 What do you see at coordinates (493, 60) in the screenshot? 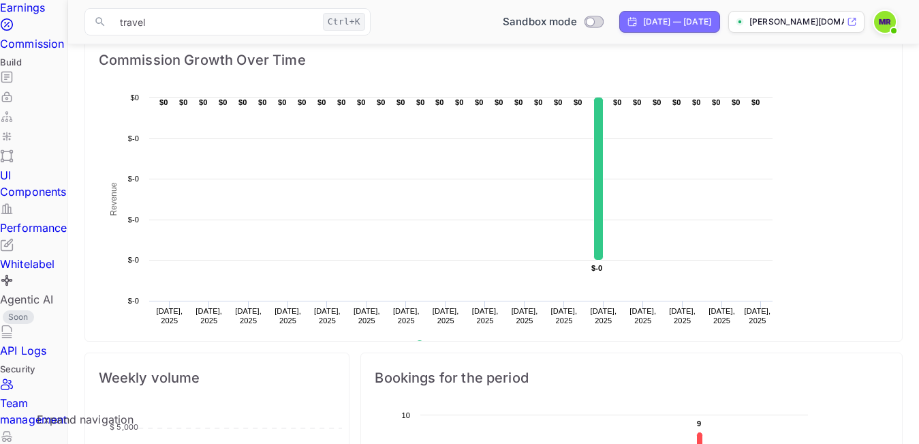
I see `span: Commission Growth Over Time` at bounding box center [493, 60].